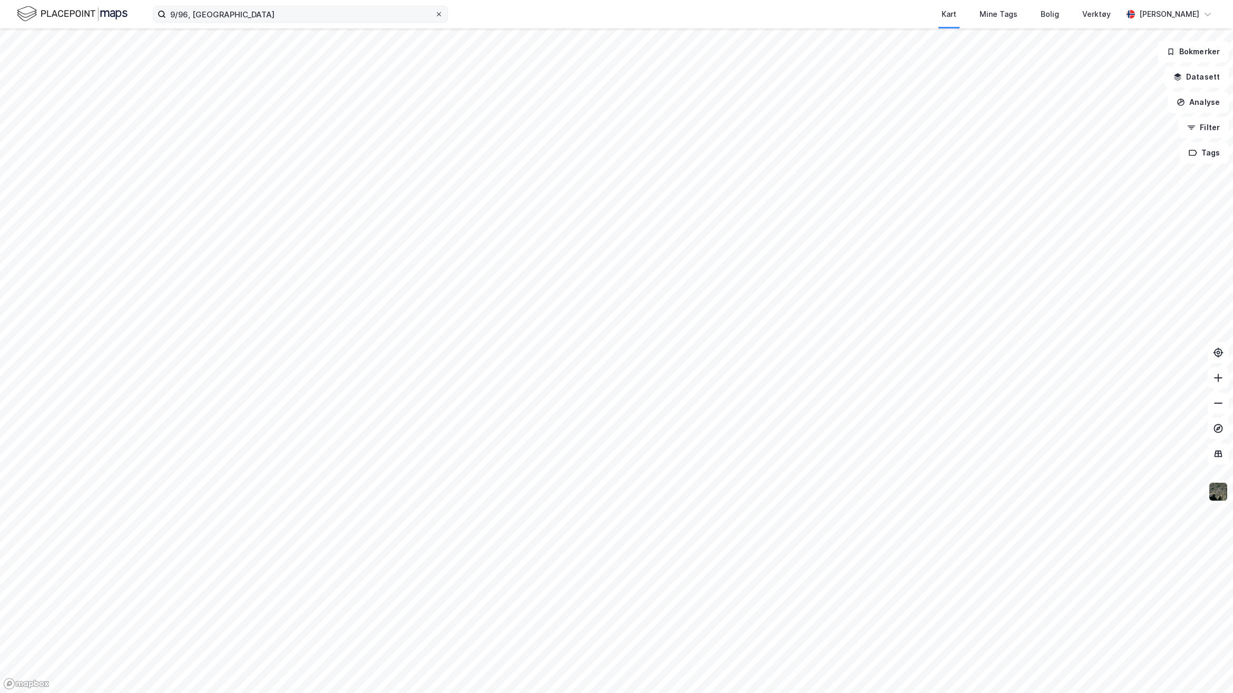 The height and width of the screenshot is (693, 1233). Describe the element at coordinates (300, 14) in the screenshot. I see `input: Søk på adresse, matrikkel, gårdeiere, leietakere eller personer` at that location.